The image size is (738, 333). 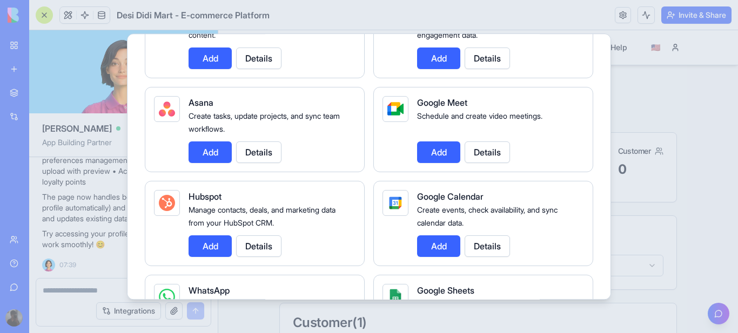 What do you see at coordinates (233, 62) in the screenshot?
I see `div: View All` at bounding box center [233, 62].